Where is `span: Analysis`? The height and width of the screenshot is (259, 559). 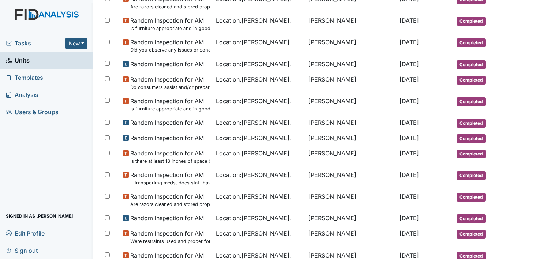
span: Analysis is located at coordinates (22, 95).